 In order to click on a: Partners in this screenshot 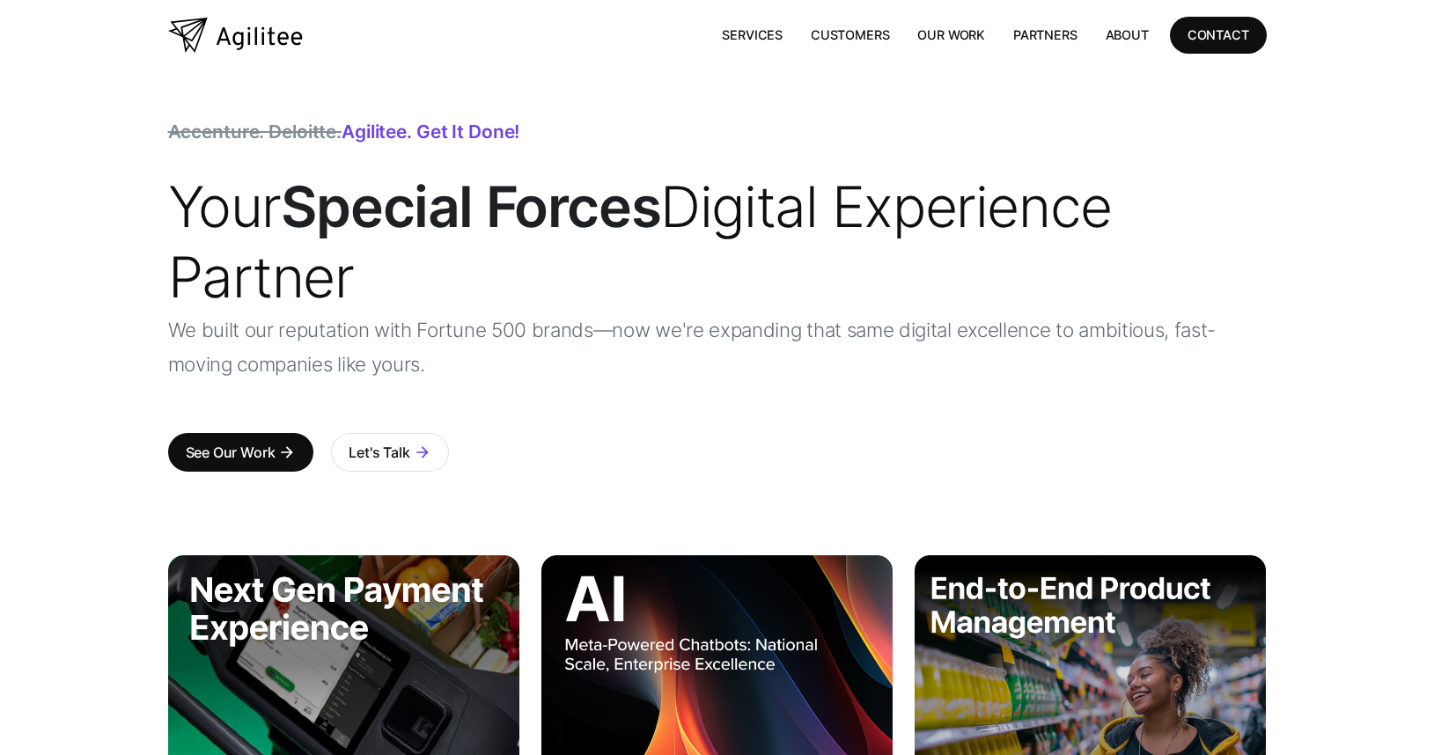, I will do `click(1045, 34)`.